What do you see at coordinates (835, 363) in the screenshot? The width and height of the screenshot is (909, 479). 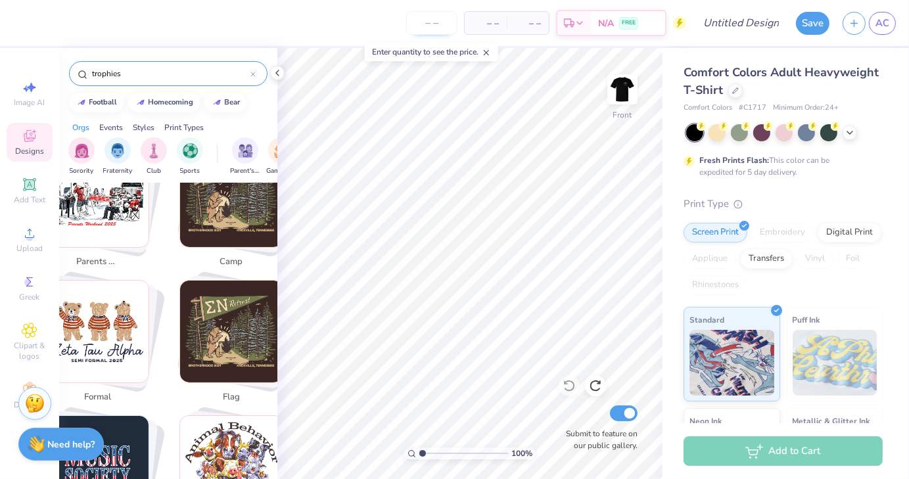 I see `img: Puff Ink` at bounding box center [835, 363].